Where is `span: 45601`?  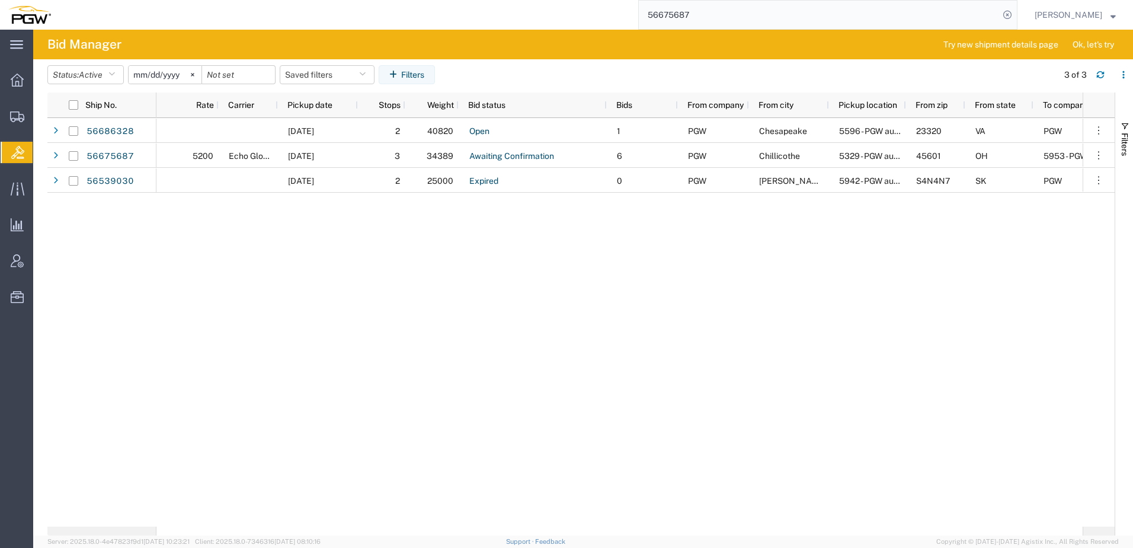
span: 45601 is located at coordinates (929, 156).